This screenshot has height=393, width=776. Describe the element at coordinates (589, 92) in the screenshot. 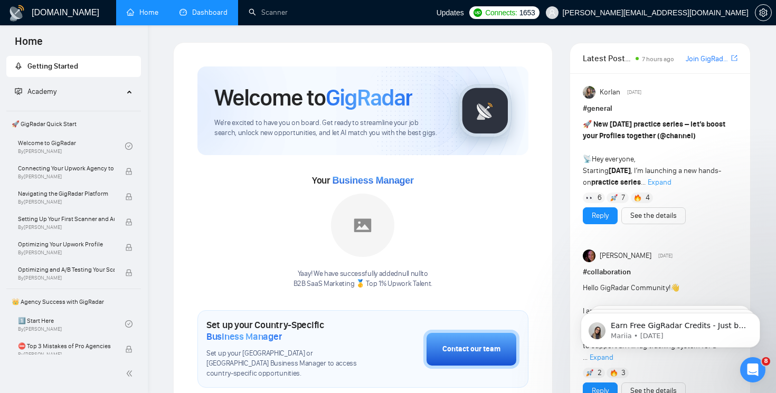

I see `img: Korlan` at that location.